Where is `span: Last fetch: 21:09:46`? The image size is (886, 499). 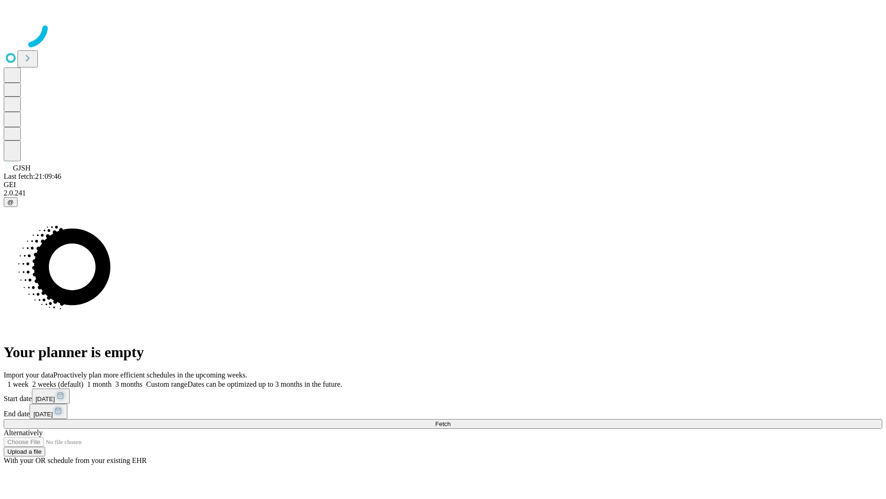 span: Last fetch: 21:09:46 is located at coordinates (32, 176).